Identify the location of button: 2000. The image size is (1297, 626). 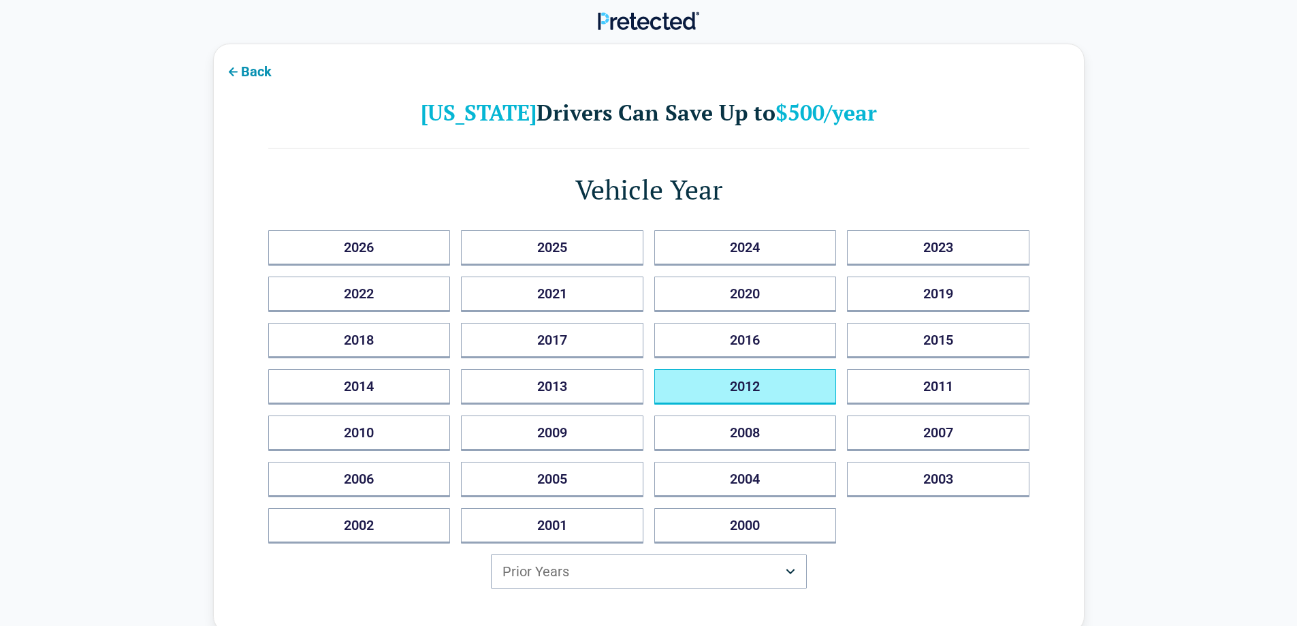
(746, 526).